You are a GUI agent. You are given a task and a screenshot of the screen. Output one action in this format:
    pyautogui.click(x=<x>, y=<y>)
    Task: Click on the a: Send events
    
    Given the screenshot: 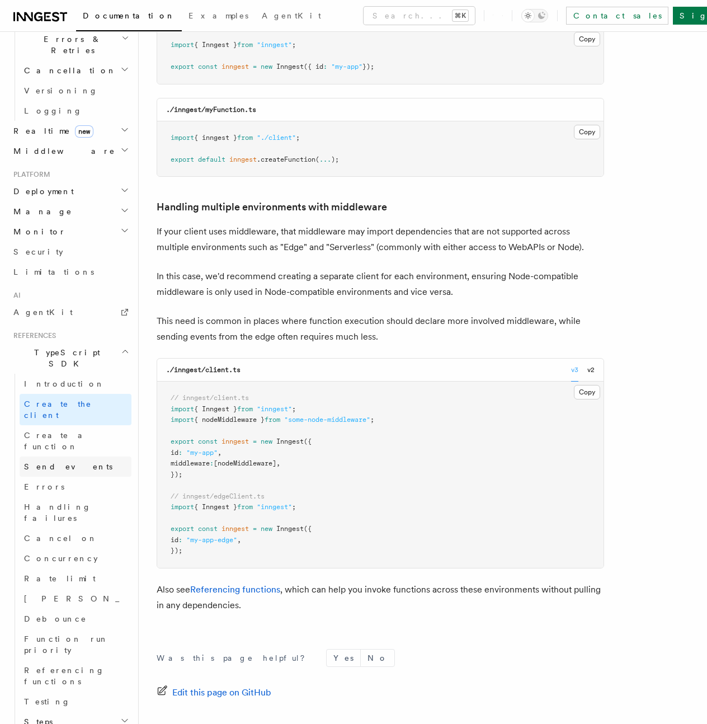 What is the action you would take?
    pyautogui.click(x=76, y=466)
    